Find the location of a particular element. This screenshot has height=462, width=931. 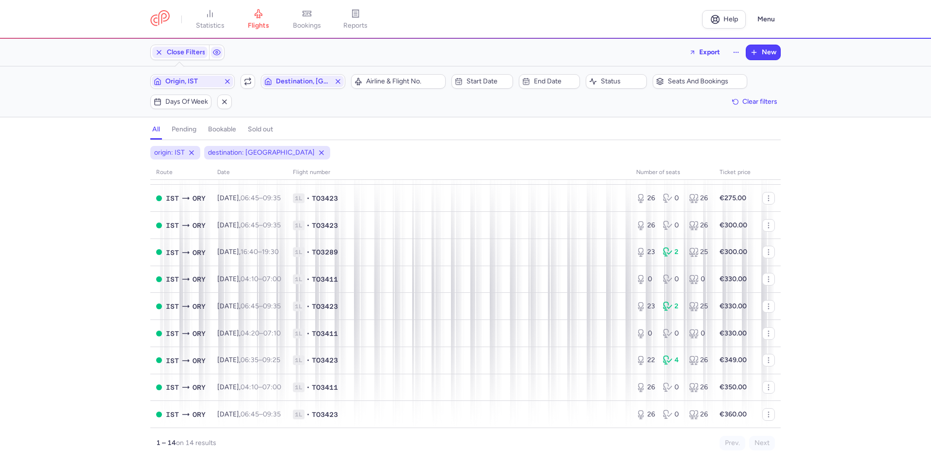

button: New is located at coordinates (764, 52).